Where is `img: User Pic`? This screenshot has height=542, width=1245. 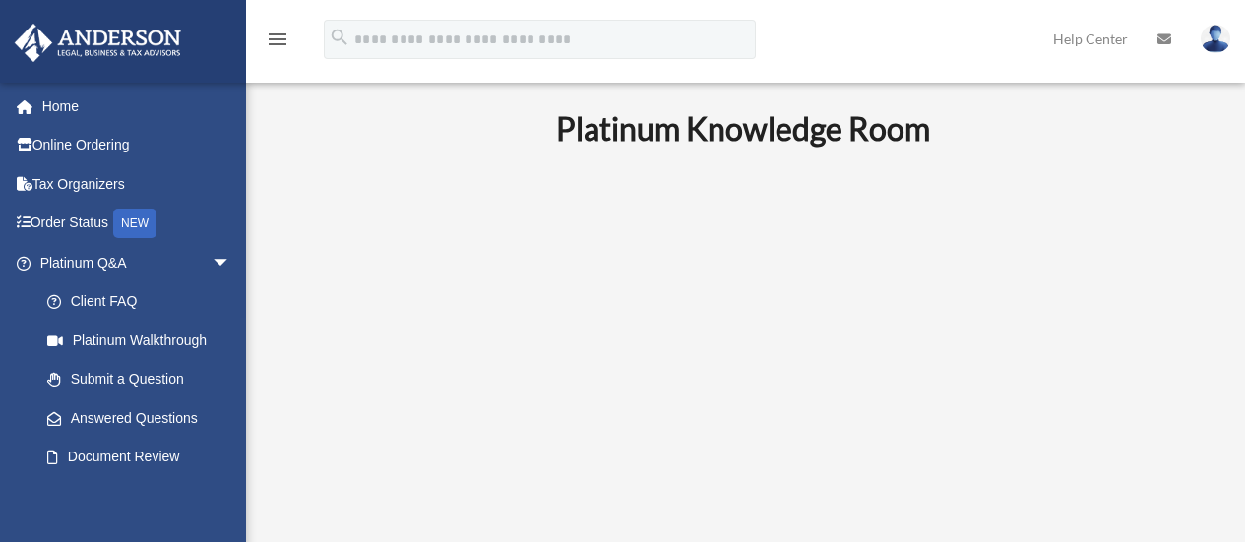 img: User Pic is located at coordinates (1216, 38).